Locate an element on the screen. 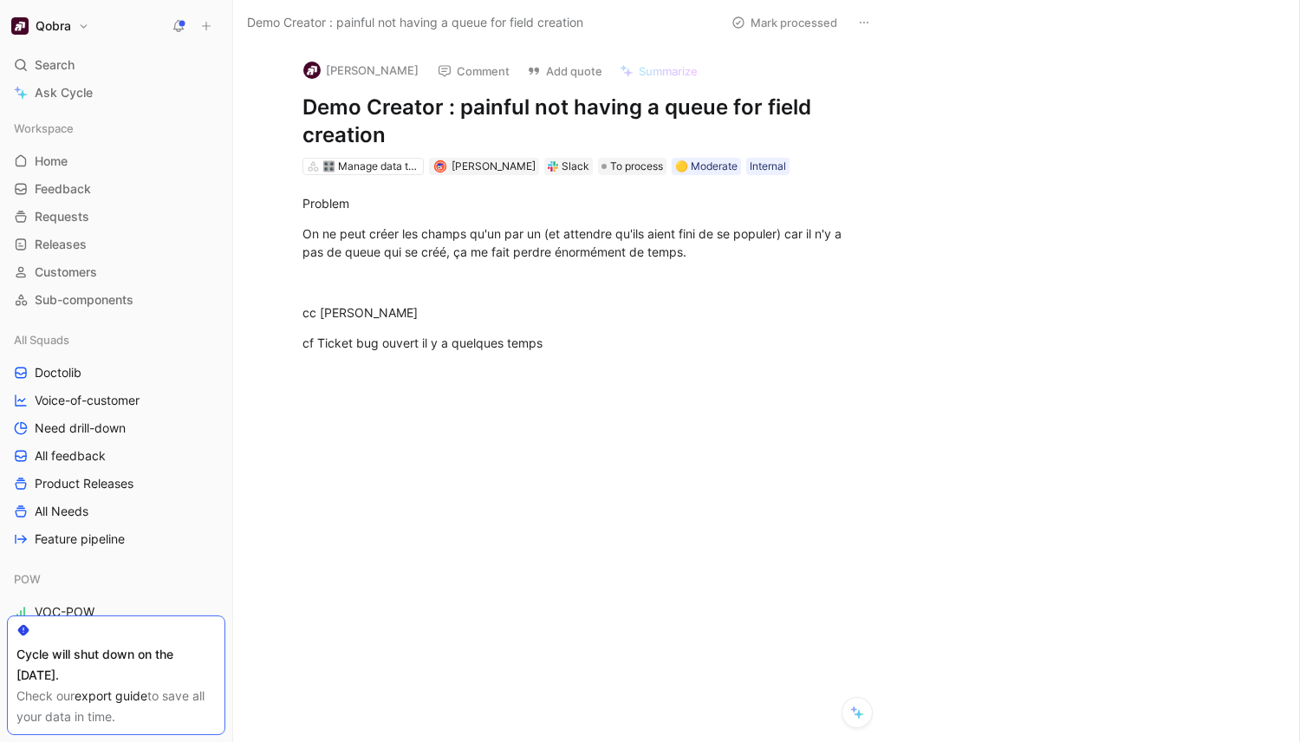 Image resolution: width=1300 pixels, height=742 pixels. div: 🟡 Moderate is located at coordinates (706, 166).